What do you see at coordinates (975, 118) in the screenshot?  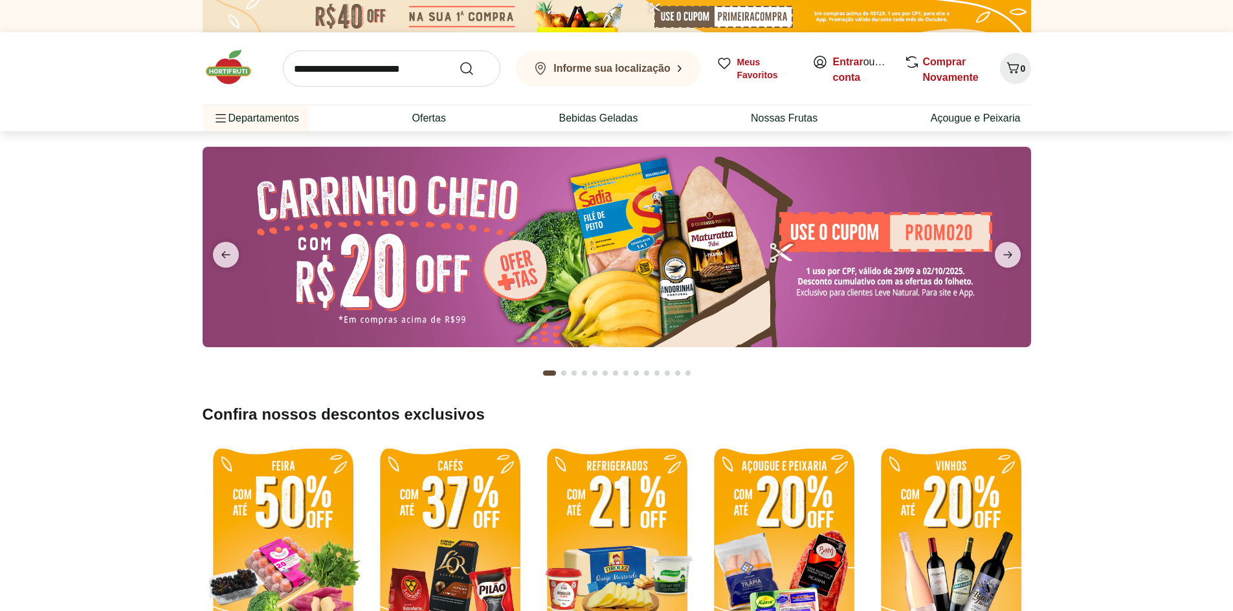 I see `a: Açougue e Peixaria` at bounding box center [975, 118].